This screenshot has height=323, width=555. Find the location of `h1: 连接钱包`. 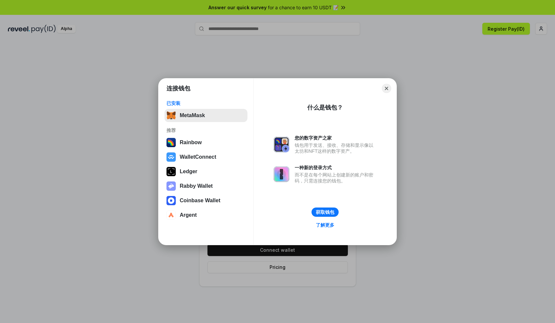

h1: 连接钱包 is located at coordinates (178, 89).